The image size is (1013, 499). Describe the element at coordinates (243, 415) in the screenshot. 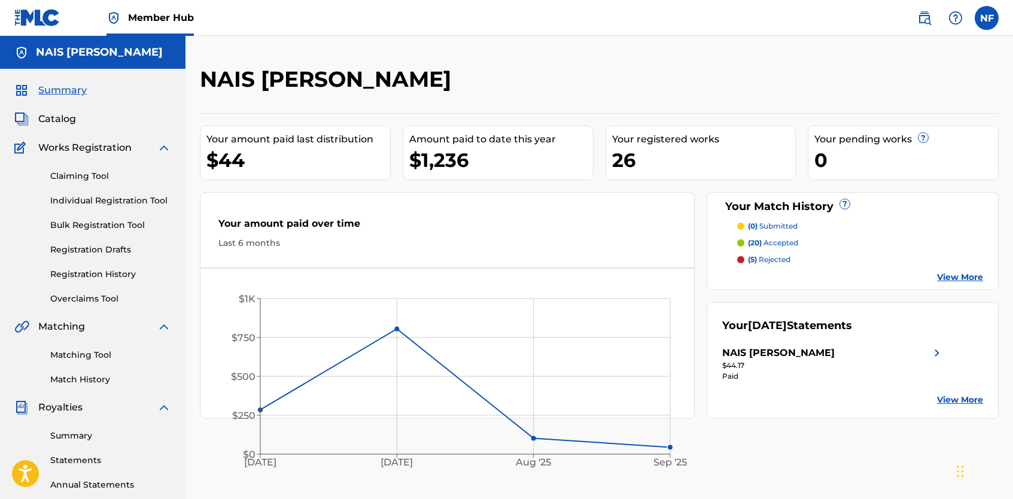

I see `tspan: $250` at that location.